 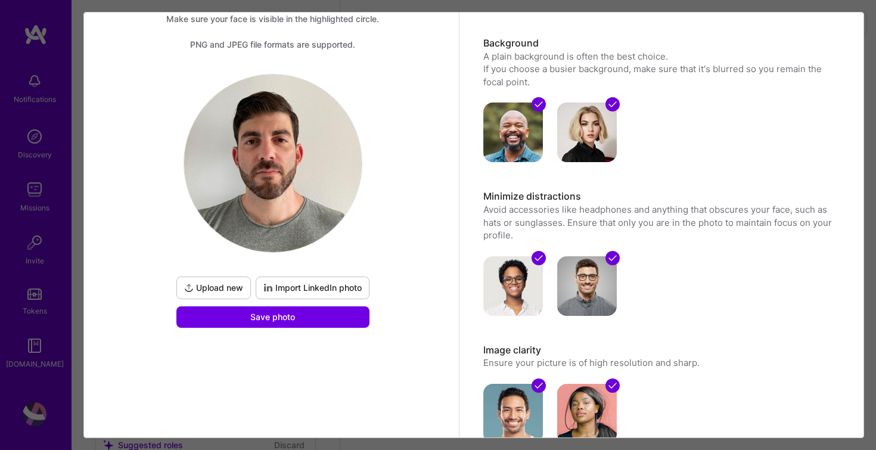 I want to click on p: Ensure your picture is of high resolution and sharp., so click(x=660, y=362).